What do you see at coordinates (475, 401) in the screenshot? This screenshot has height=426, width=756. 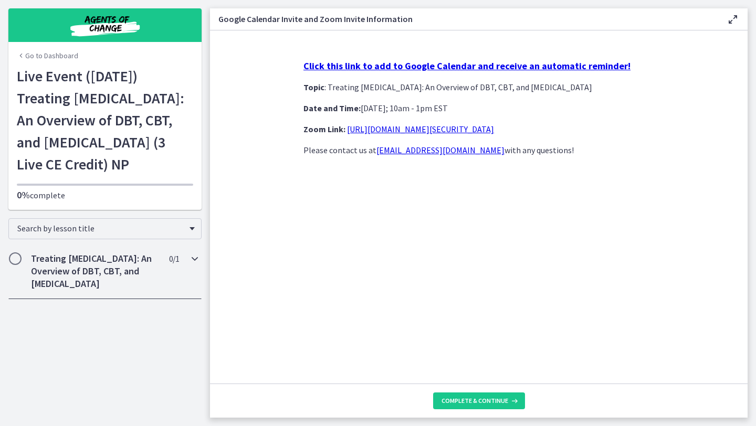 I see `span: Complete & continue` at bounding box center [475, 401].